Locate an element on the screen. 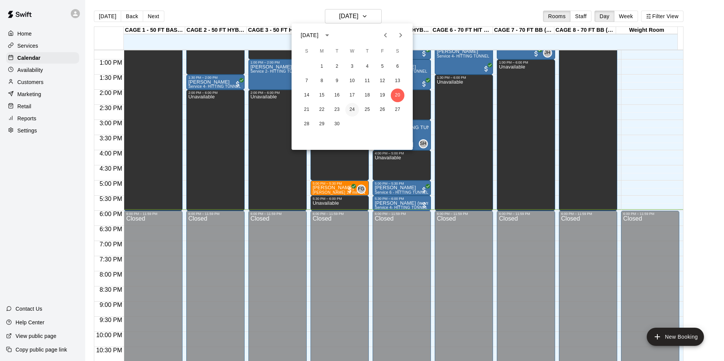 The height and width of the screenshot is (361, 724). button: 27 is located at coordinates (397, 110).